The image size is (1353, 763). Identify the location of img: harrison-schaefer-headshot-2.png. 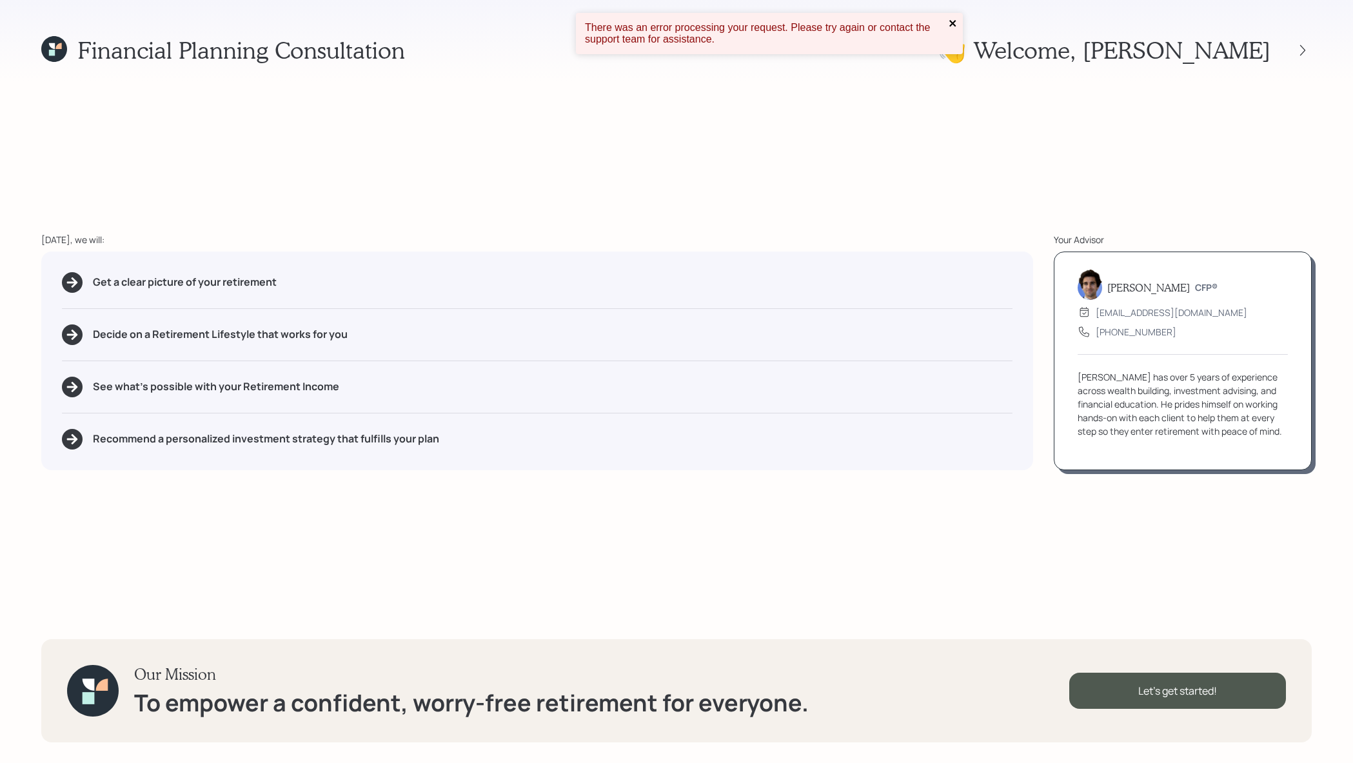
(1090, 284).